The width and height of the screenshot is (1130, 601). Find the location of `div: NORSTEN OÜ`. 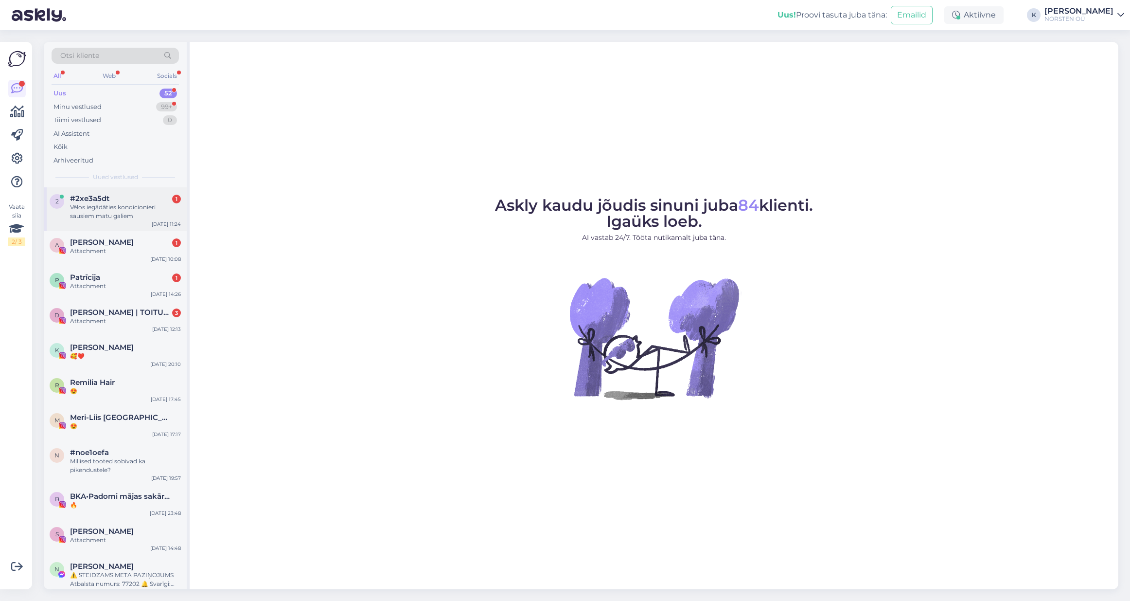

div: NORSTEN OÜ is located at coordinates (1079, 19).